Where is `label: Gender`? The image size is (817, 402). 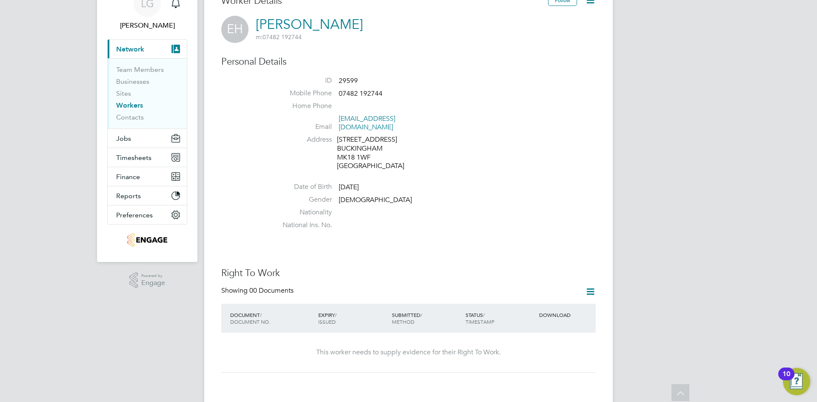 label: Gender is located at coordinates (302, 200).